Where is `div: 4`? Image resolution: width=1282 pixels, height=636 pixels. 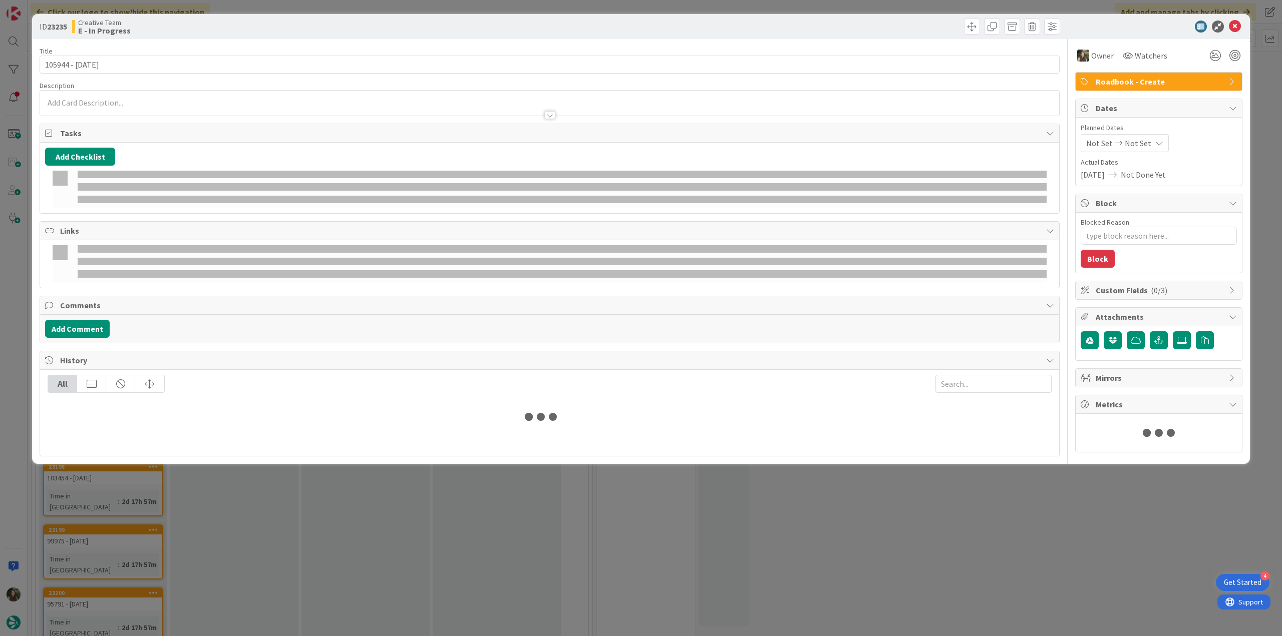 div: 4 is located at coordinates (1265, 576).